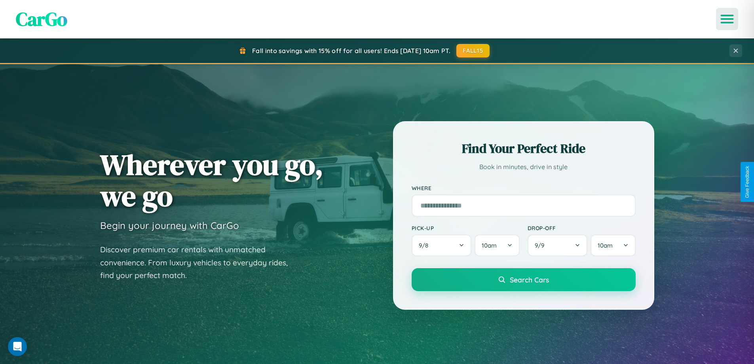 The width and height of the screenshot is (754, 364). Describe the element at coordinates (747, 182) in the screenshot. I see `div: Give Feedback` at that location.